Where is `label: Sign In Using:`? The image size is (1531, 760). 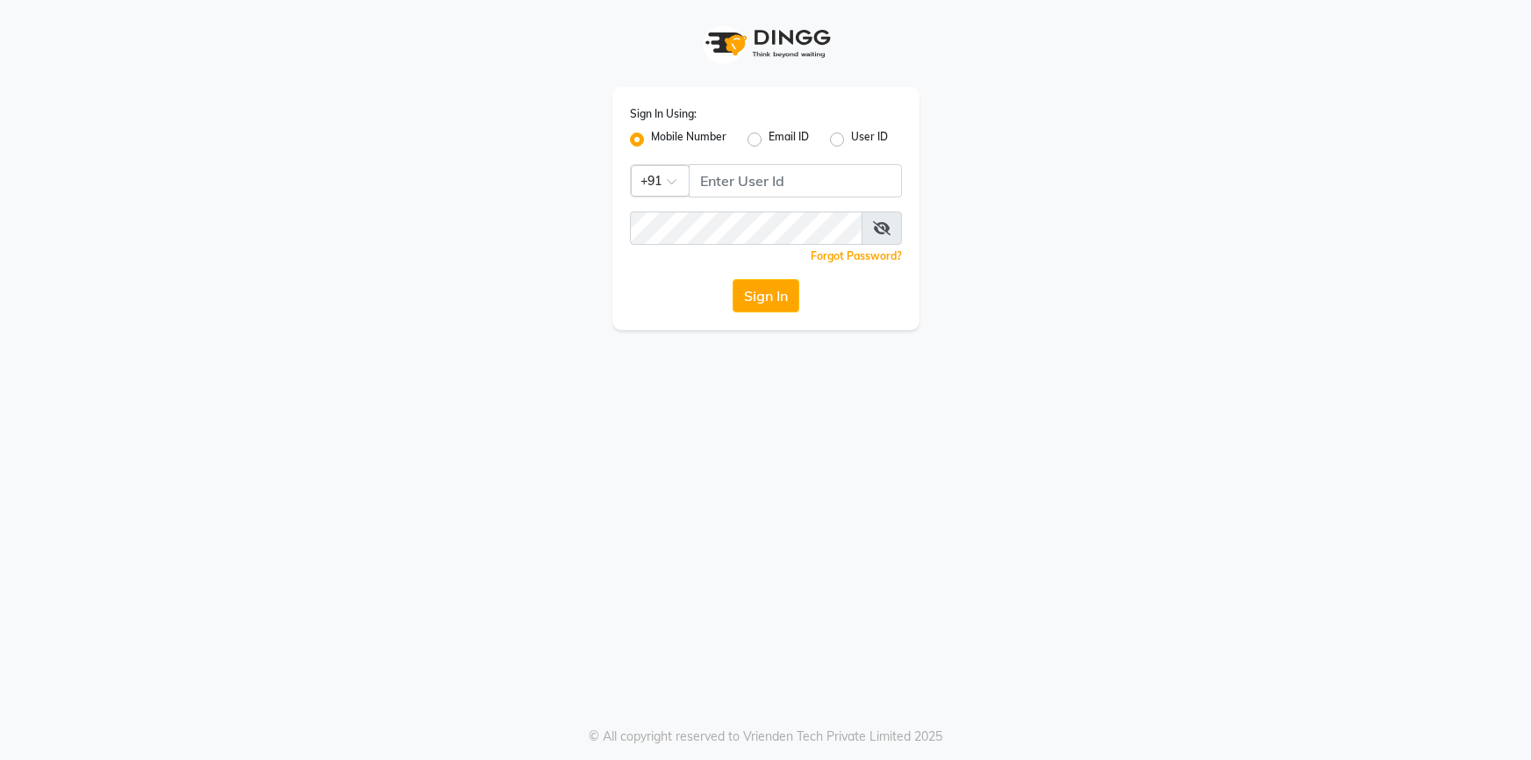 label: Sign In Using: is located at coordinates (663, 114).